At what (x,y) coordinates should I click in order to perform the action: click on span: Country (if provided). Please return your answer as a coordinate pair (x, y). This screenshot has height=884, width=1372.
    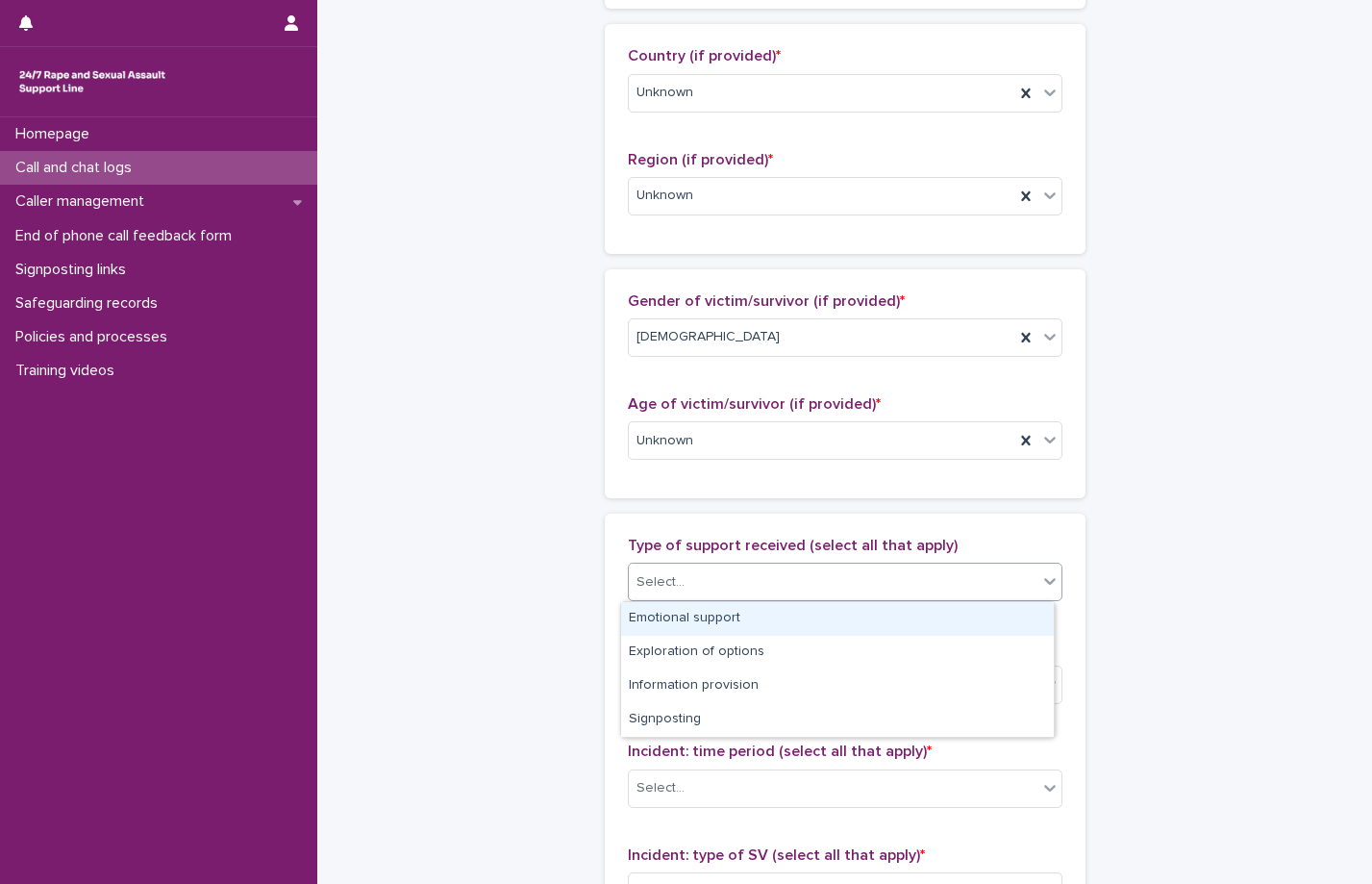
    Looking at the image, I should click on (703, 55).